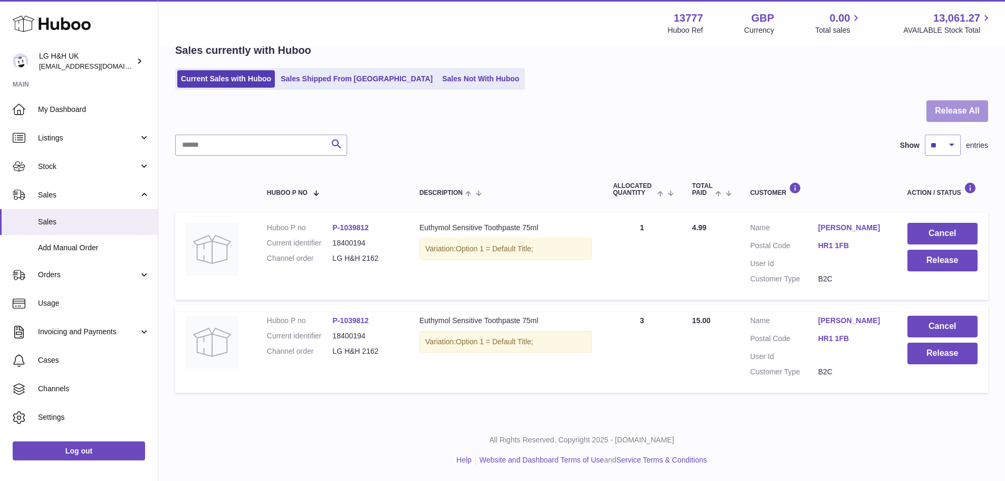 The width and height of the screenshot is (1005, 481). Describe the element at coordinates (88, 166) in the screenshot. I see `span: Stock` at that location.